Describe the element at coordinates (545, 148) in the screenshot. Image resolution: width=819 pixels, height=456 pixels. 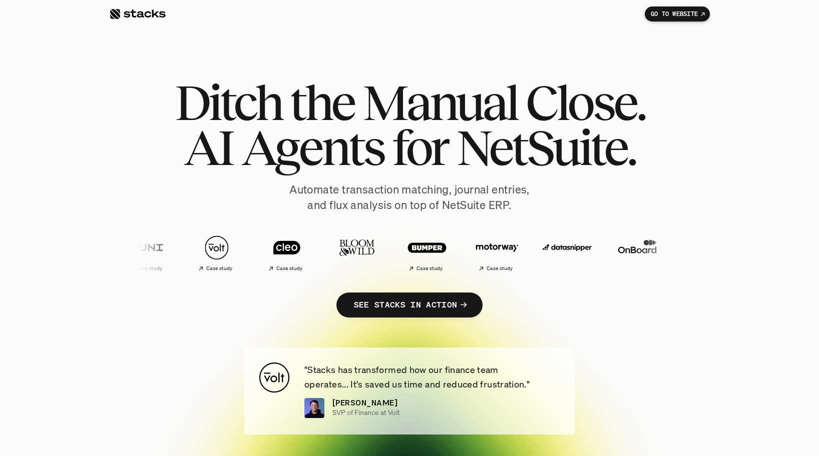
I see `span: NetSuite.` at that location.